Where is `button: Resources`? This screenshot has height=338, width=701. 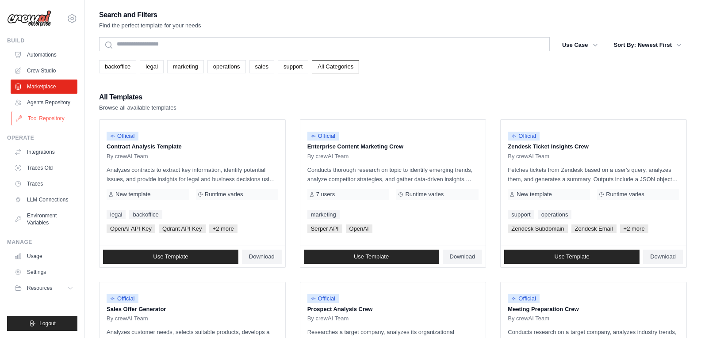 button: Resources is located at coordinates (44, 288).